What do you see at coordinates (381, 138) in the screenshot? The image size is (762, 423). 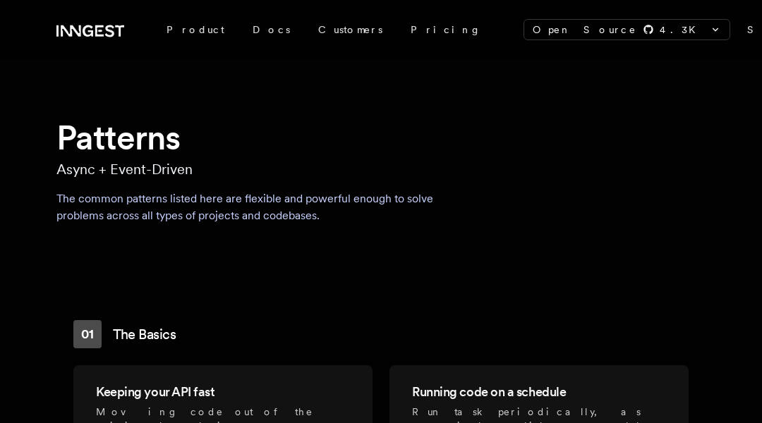 I see `h1: Patterns` at bounding box center [381, 138].